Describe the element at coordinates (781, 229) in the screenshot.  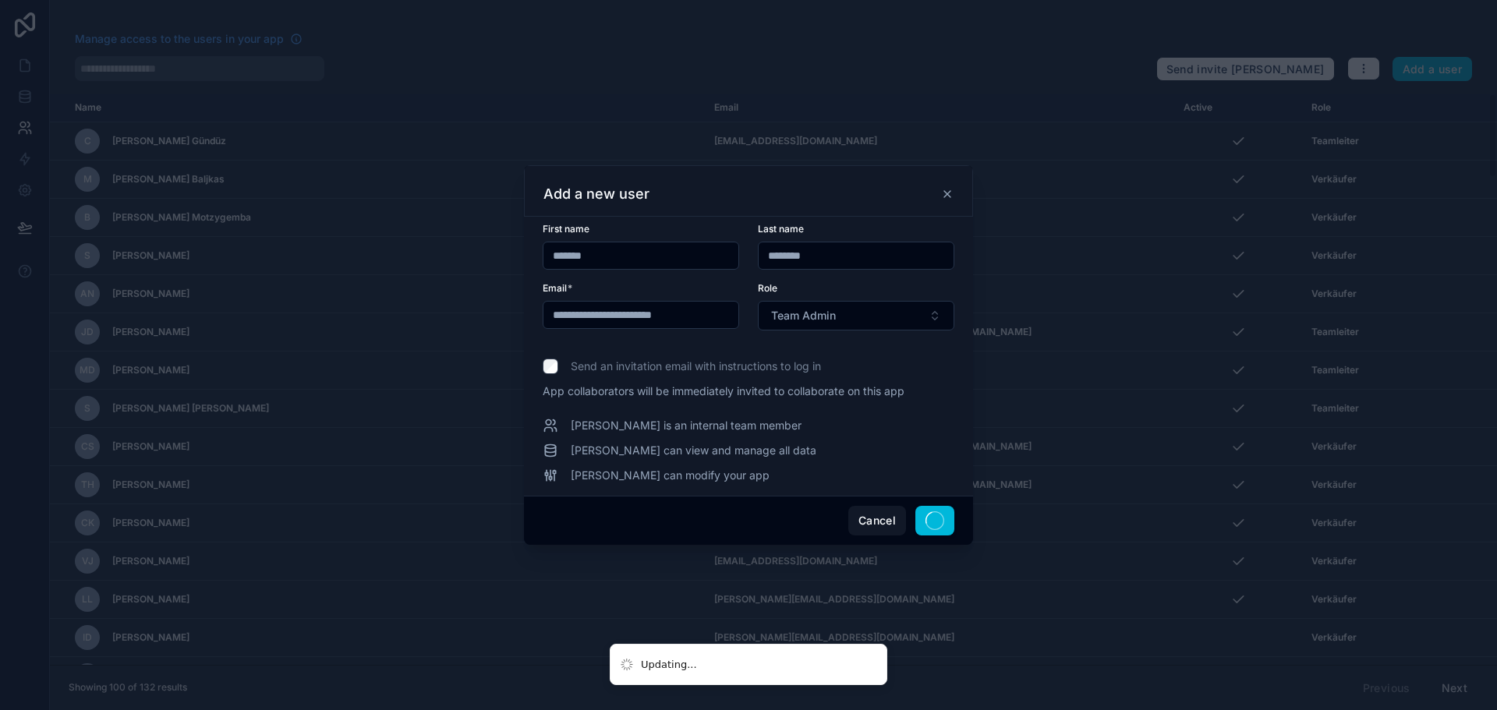
I see `span: Last name` at that location.